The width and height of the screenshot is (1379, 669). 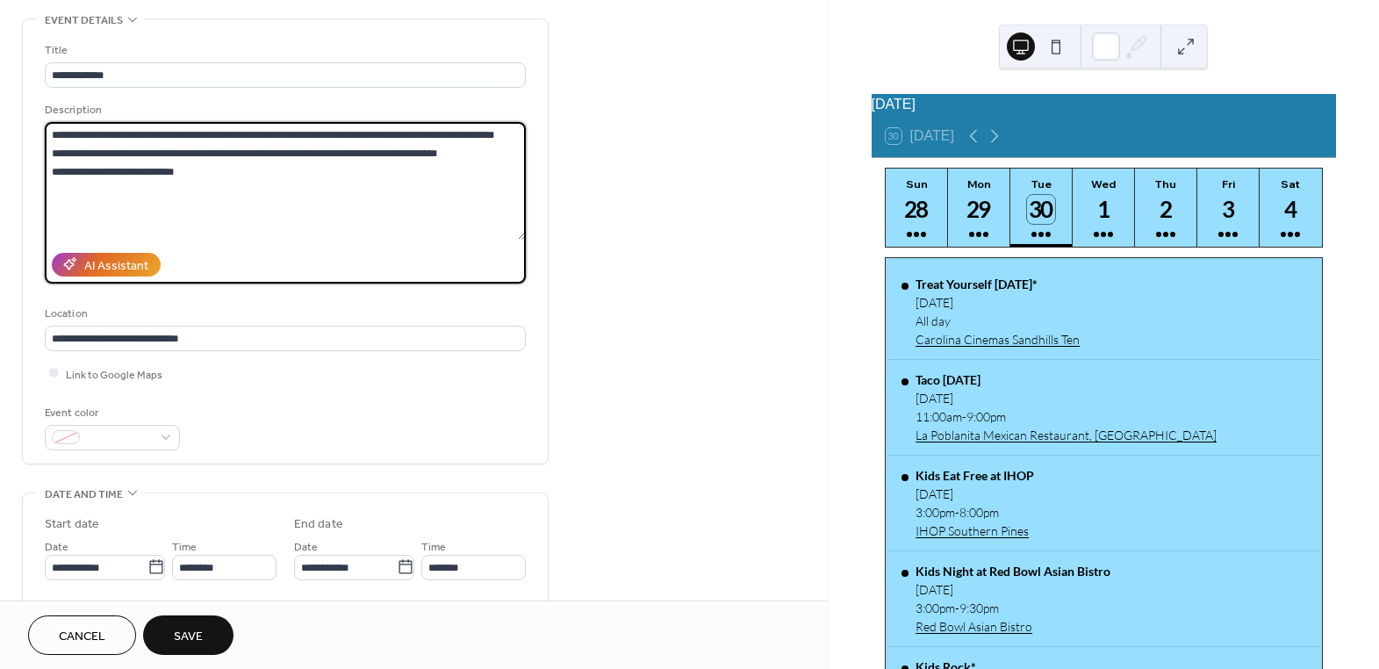 What do you see at coordinates (1041, 207) in the screenshot?
I see `button: Tue30` at bounding box center [1041, 207].